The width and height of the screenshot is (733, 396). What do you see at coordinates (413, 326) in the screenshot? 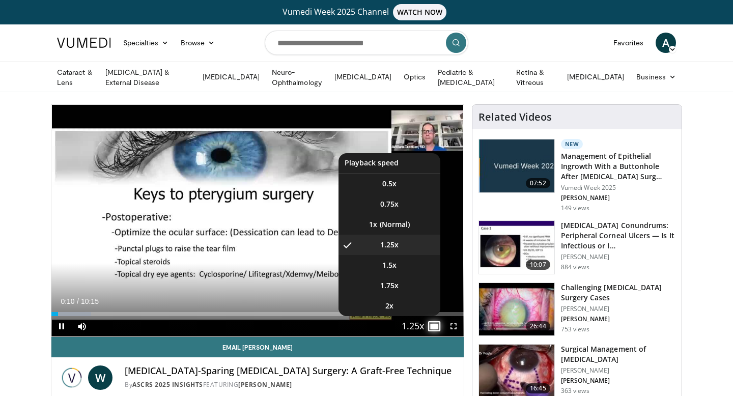
I see `button: Playback Rate` at bounding box center [413, 326].